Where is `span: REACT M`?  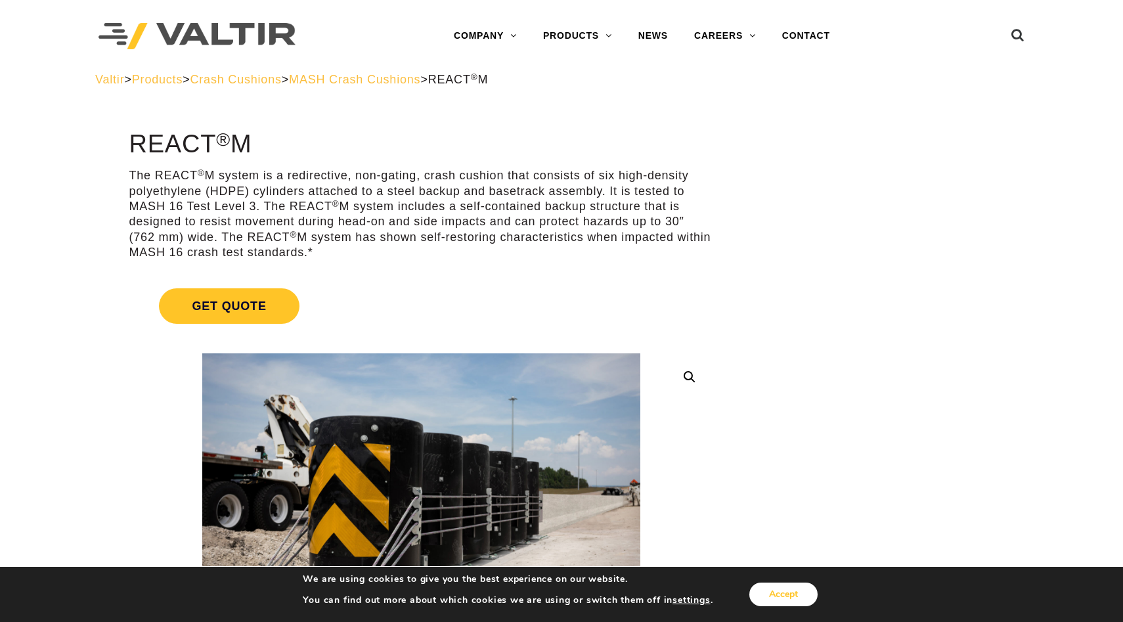 span: REACT M is located at coordinates (458, 79).